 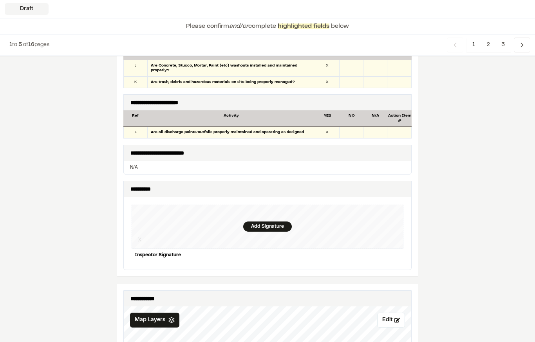 What do you see at coordinates (375, 119) in the screenshot?
I see `div: N/A` at bounding box center [375, 119].